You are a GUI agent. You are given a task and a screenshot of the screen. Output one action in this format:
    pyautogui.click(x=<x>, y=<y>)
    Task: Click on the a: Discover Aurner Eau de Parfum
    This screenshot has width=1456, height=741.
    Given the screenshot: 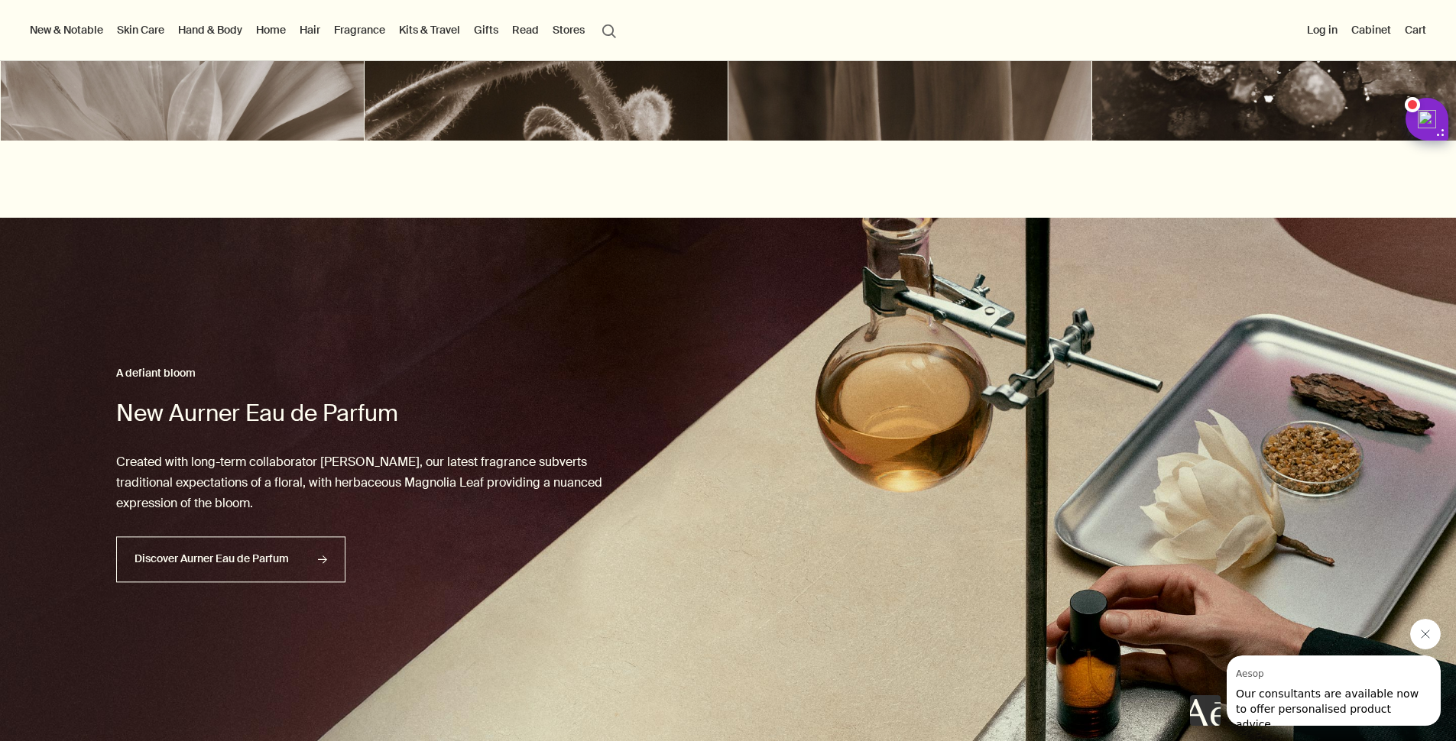 What is the action you would take?
    pyautogui.click(x=231, y=560)
    